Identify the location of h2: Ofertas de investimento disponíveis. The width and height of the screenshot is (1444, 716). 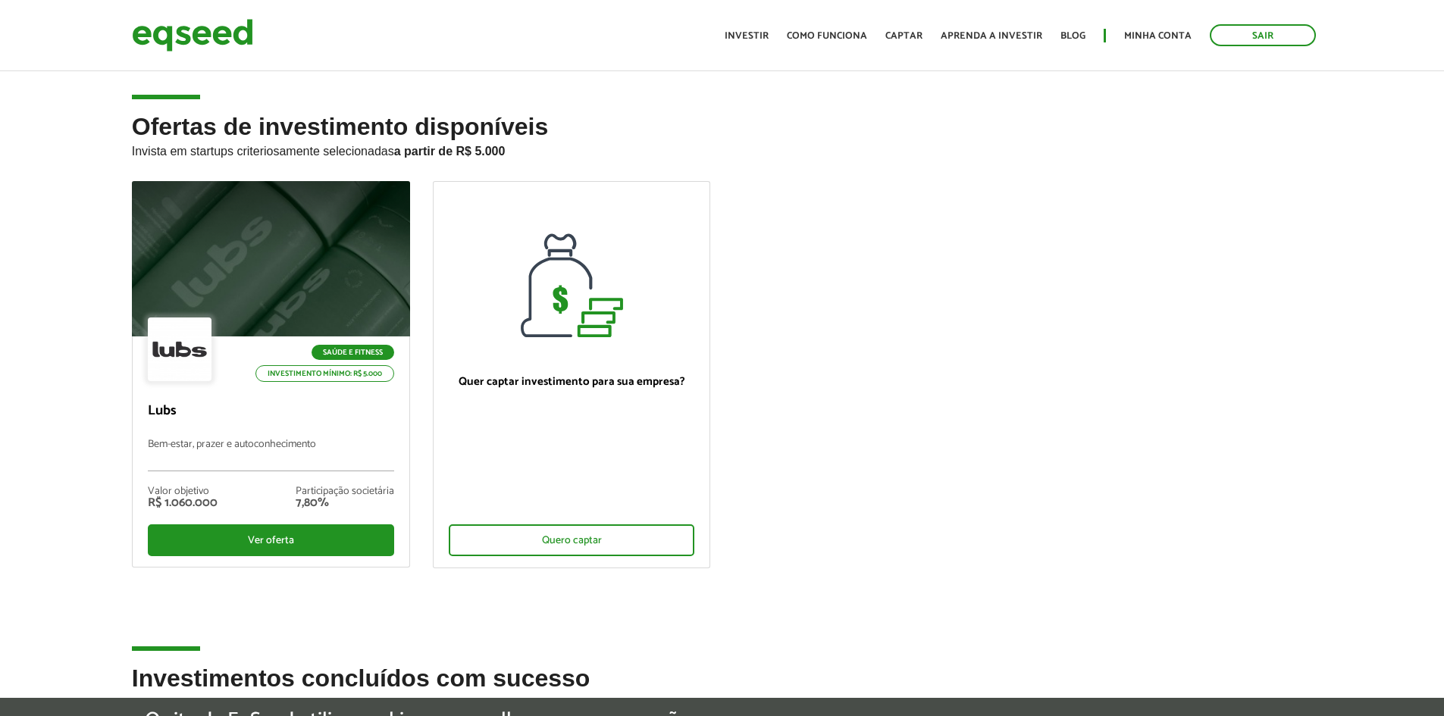
(722, 147).